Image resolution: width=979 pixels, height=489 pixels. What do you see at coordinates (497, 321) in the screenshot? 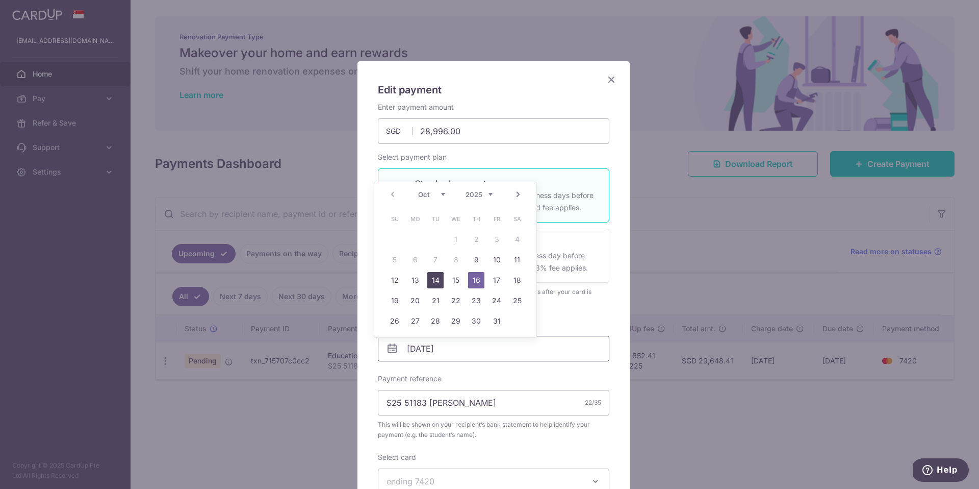
I see `a: 31` at bounding box center [497, 321].